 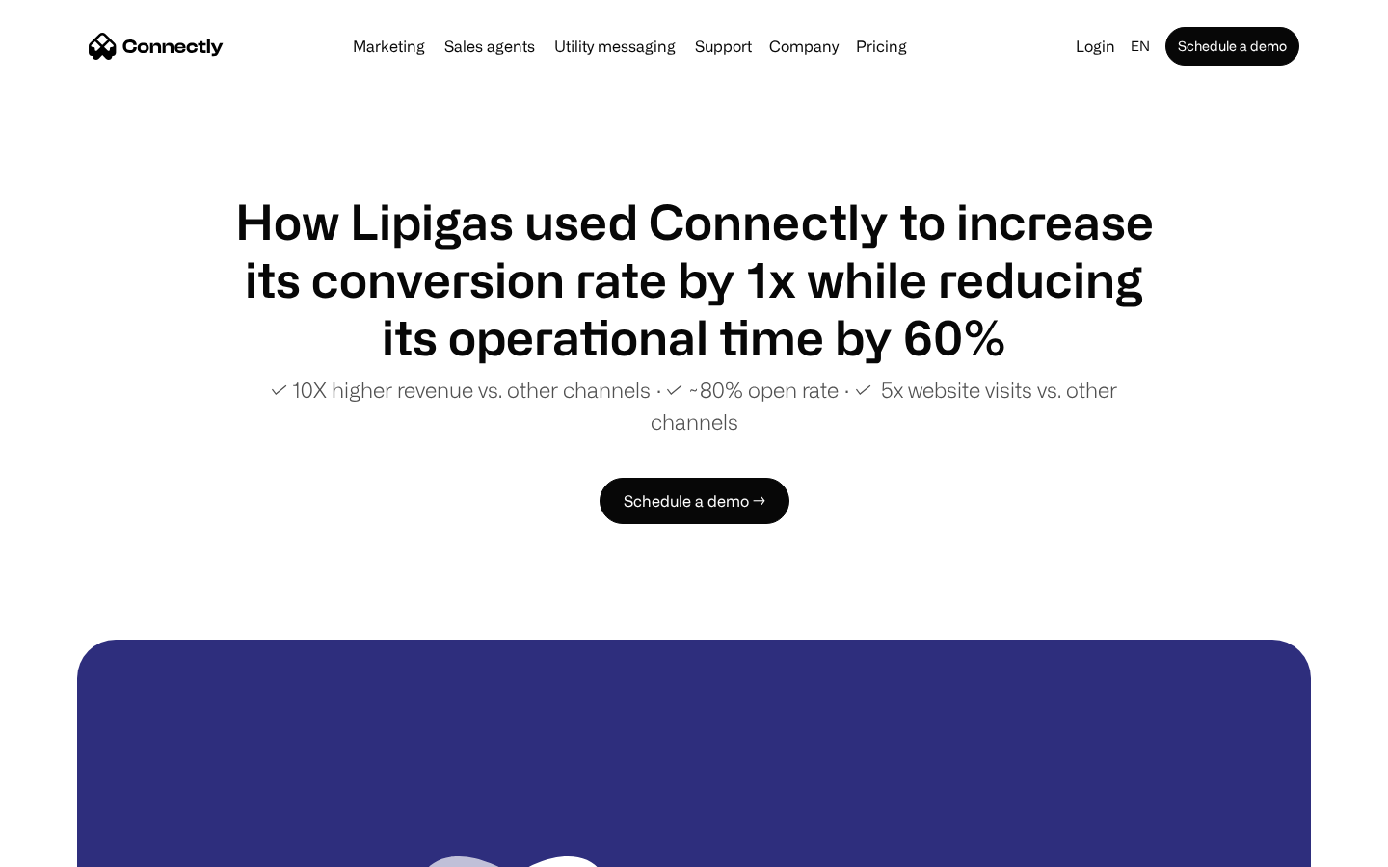 What do you see at coordinates (804, 46) in the screenshot?
I see `div: Company` at bounding box center [804, 46].